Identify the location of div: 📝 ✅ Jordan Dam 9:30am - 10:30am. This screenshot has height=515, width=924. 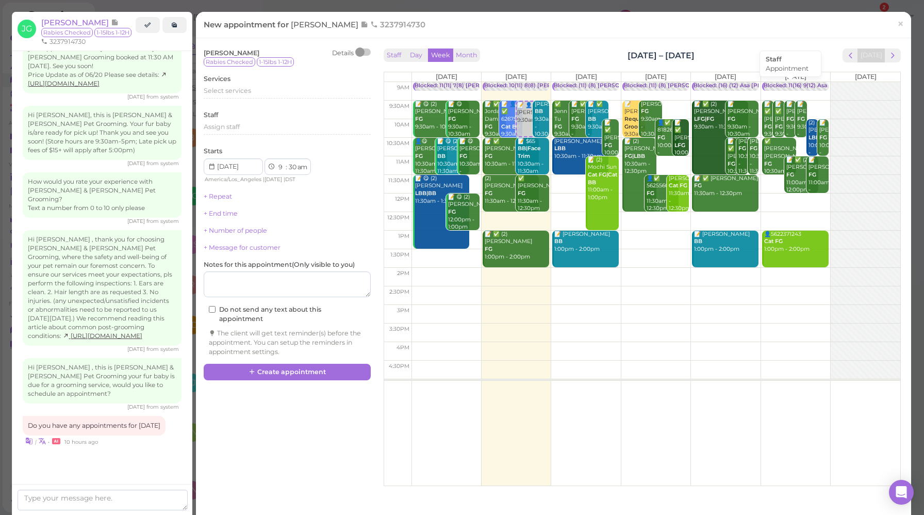
(495, 127).